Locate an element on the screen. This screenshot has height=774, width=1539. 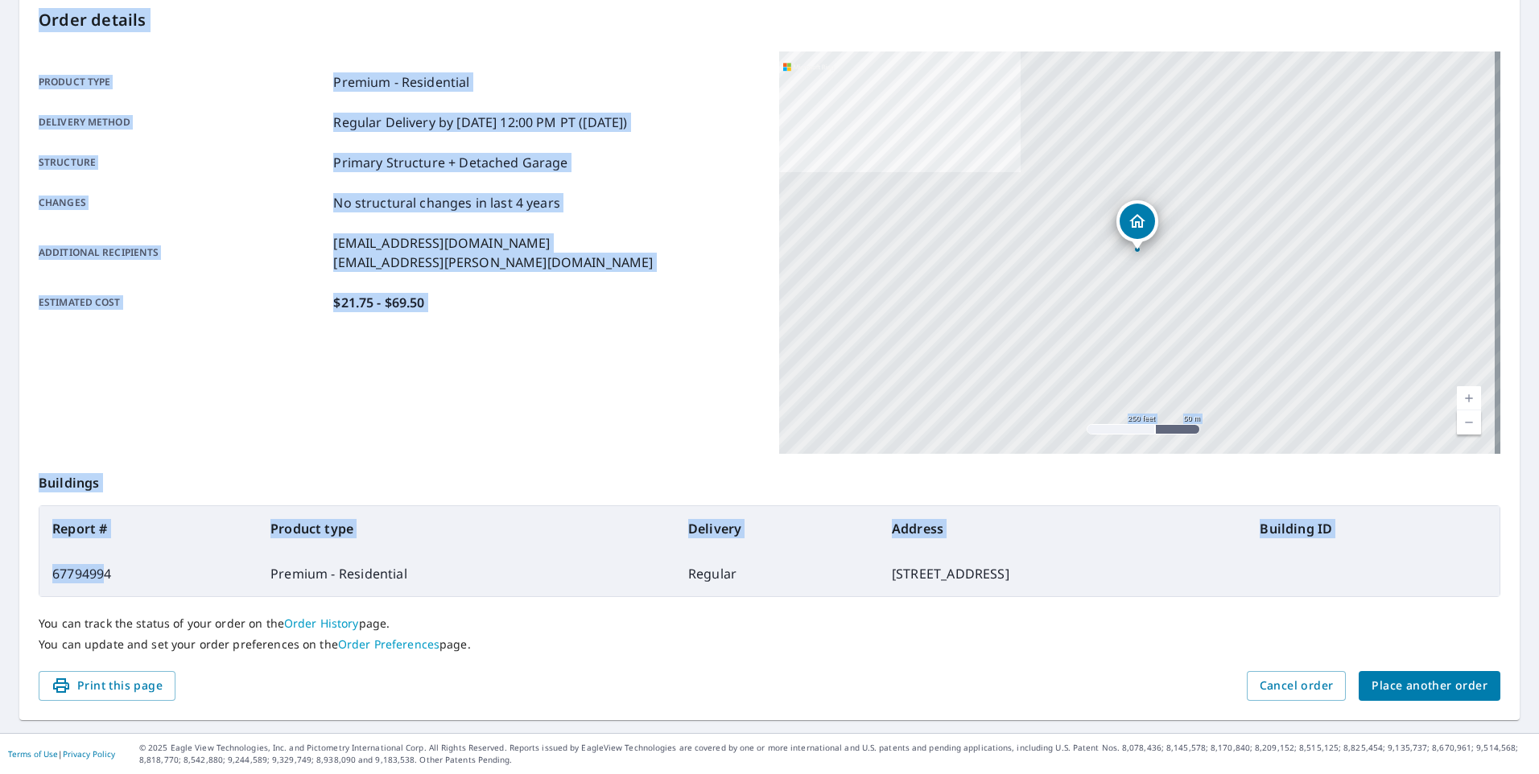
button: Print this page is located at coordinates (107, 686).